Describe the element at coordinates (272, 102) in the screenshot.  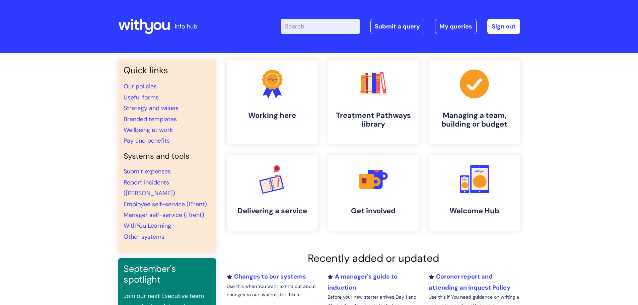
I see `a: Working here` at that location.